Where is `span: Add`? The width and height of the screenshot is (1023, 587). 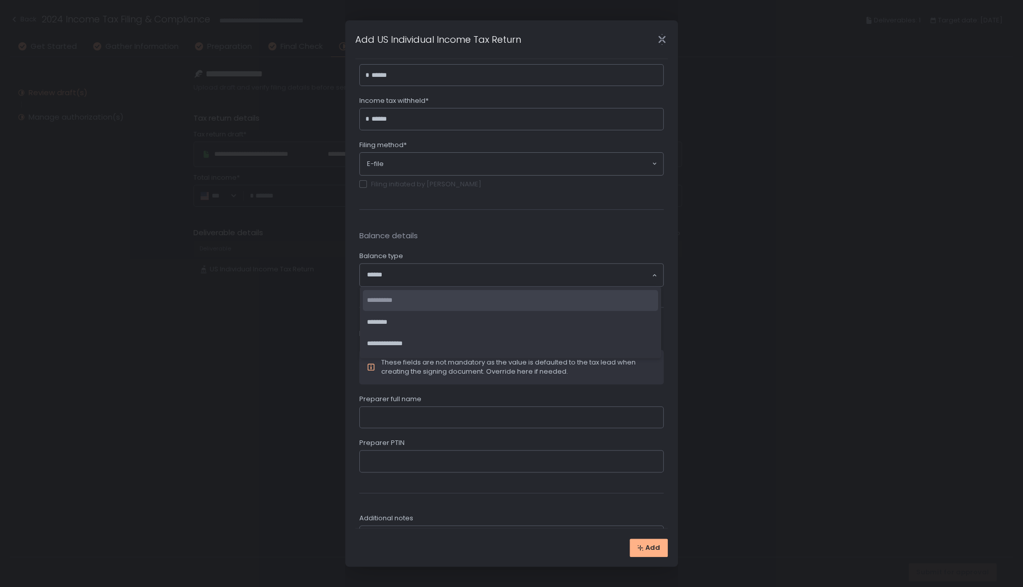 span: Add is located at coordinates (652, 548).